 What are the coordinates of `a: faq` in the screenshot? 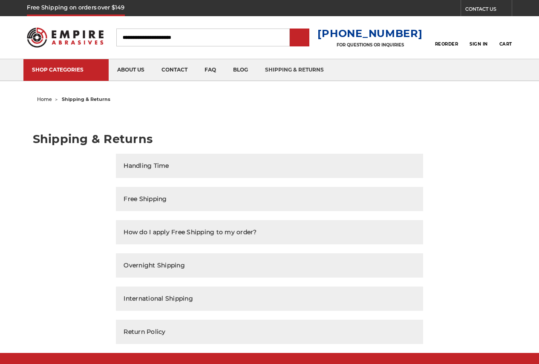 It's located at (210, 70).